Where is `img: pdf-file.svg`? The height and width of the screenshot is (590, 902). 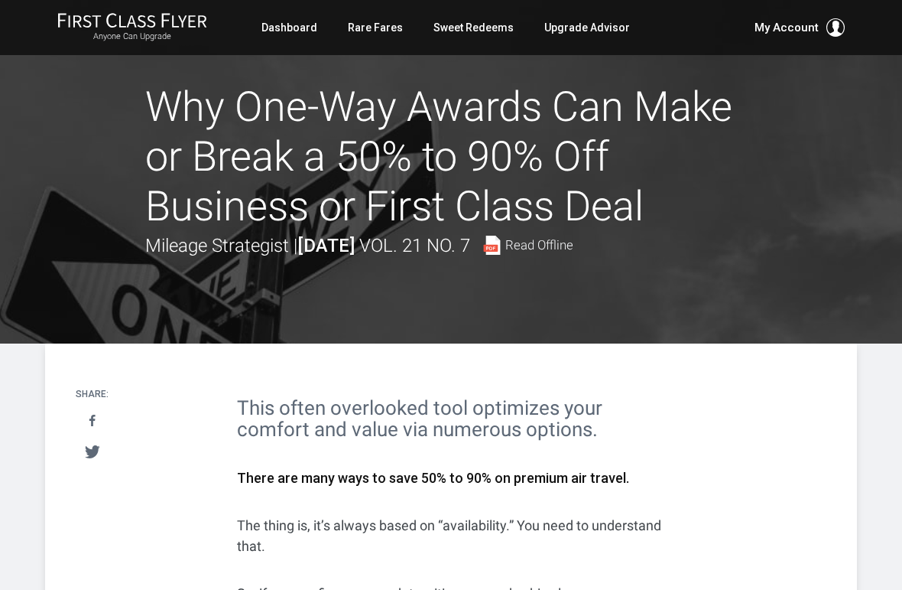
img: pdf-file.svg is located at coordinates (492, 245).